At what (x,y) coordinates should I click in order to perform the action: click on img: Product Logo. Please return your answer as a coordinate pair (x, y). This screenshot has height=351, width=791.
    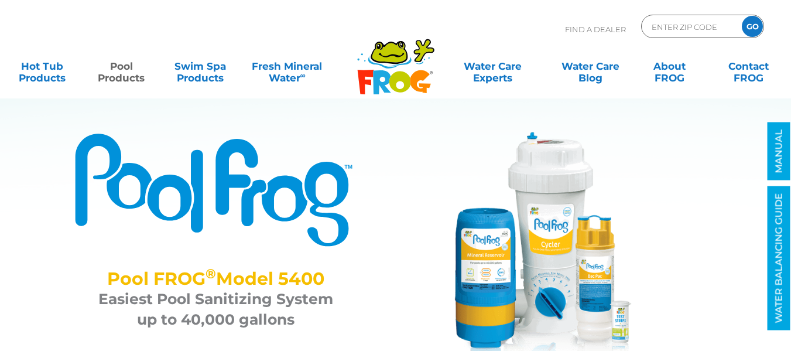
    Looking at the image, I should click on (215, 190).